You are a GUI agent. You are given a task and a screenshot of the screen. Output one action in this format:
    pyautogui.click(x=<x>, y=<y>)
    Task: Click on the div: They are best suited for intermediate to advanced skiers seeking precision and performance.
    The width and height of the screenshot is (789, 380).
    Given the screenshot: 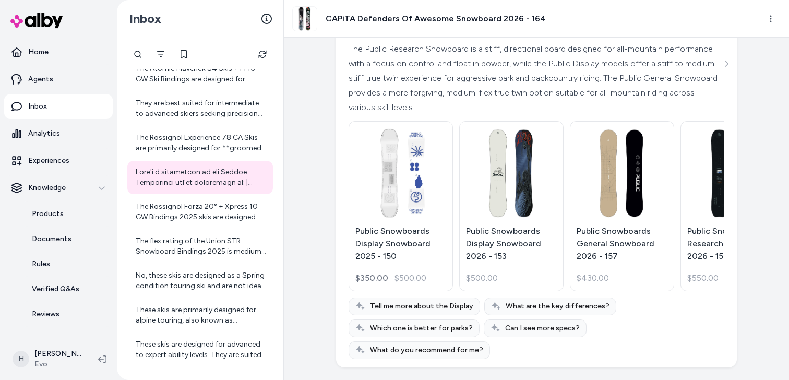 What is the action you would take?
    pyautogui.click(x=201, y=109)
    